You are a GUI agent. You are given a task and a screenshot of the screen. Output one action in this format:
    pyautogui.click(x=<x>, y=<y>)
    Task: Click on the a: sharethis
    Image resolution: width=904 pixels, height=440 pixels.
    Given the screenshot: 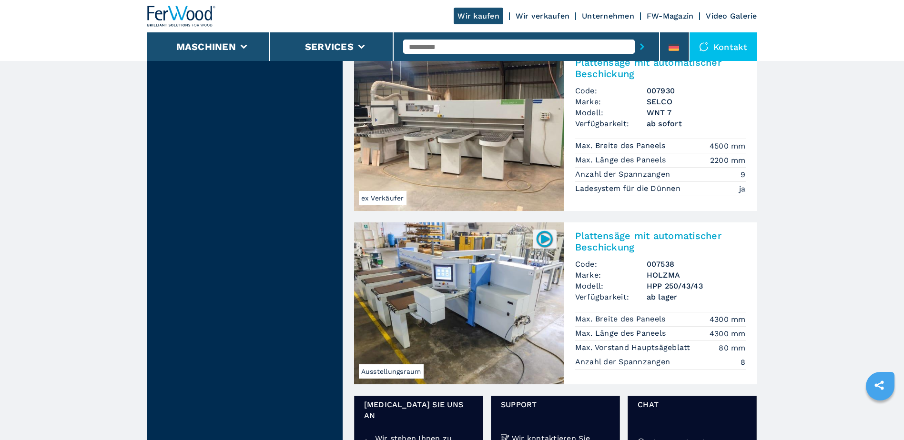 What is the action you would take?
    pyautogui.click(x=879, y=386)
    